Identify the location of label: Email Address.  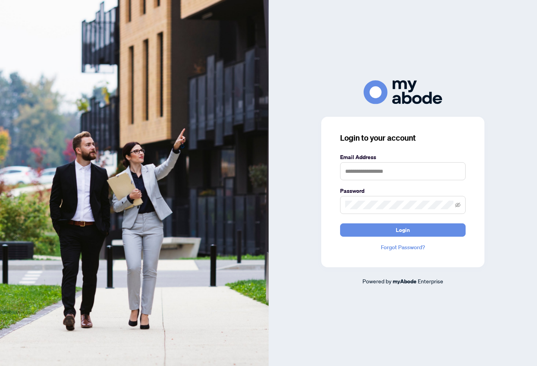
(402, 157).